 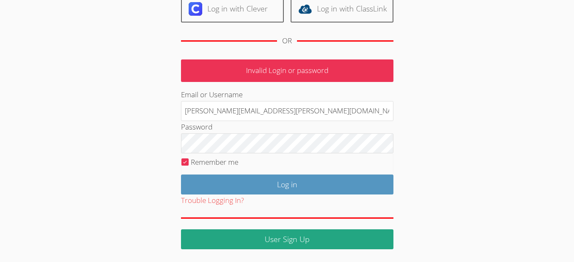 I want to click on label: Remember me, so click(x=214, y=162).